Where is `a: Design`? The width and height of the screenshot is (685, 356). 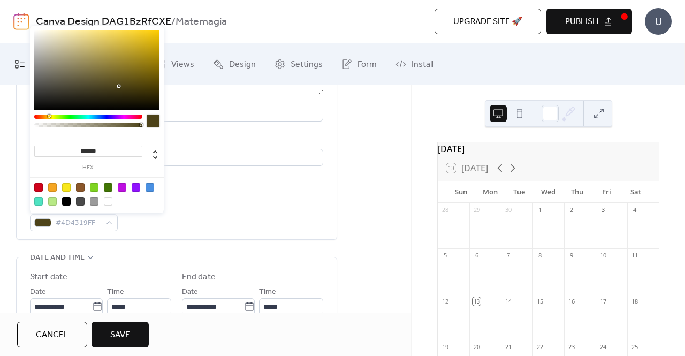 a: Design is located at coordinates (234, 64).